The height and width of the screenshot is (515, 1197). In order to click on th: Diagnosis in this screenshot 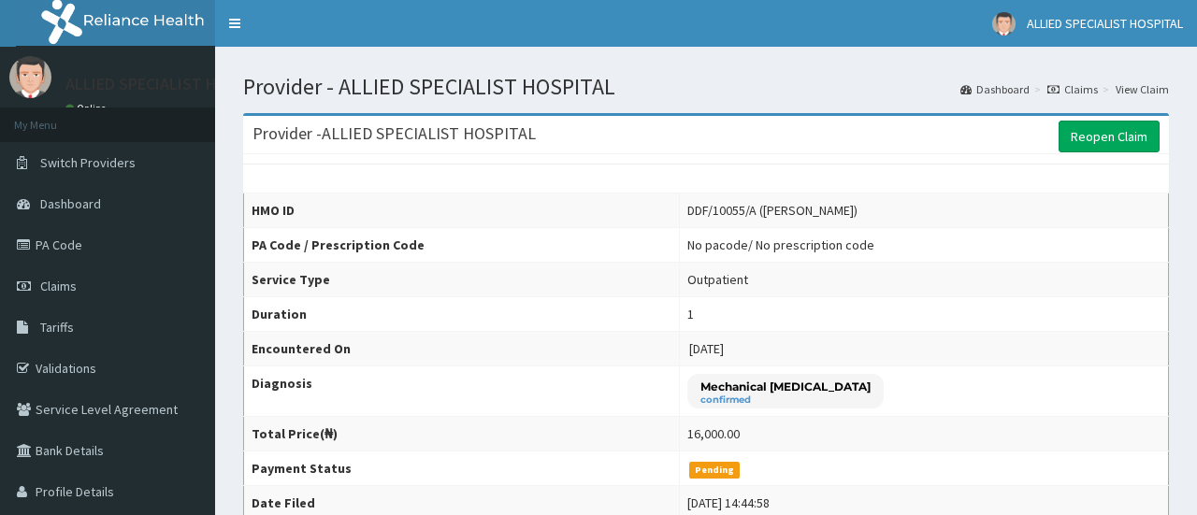, I will do `click(462, 392)`.